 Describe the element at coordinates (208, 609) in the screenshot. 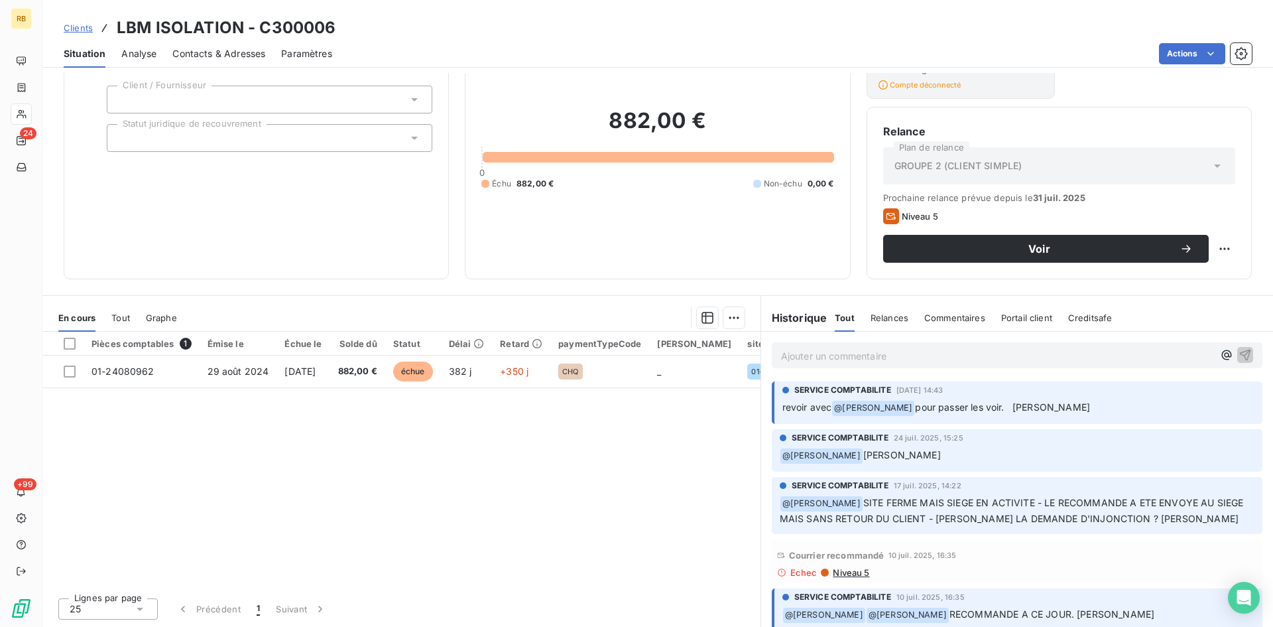

I see `button: Précédent` at that location.